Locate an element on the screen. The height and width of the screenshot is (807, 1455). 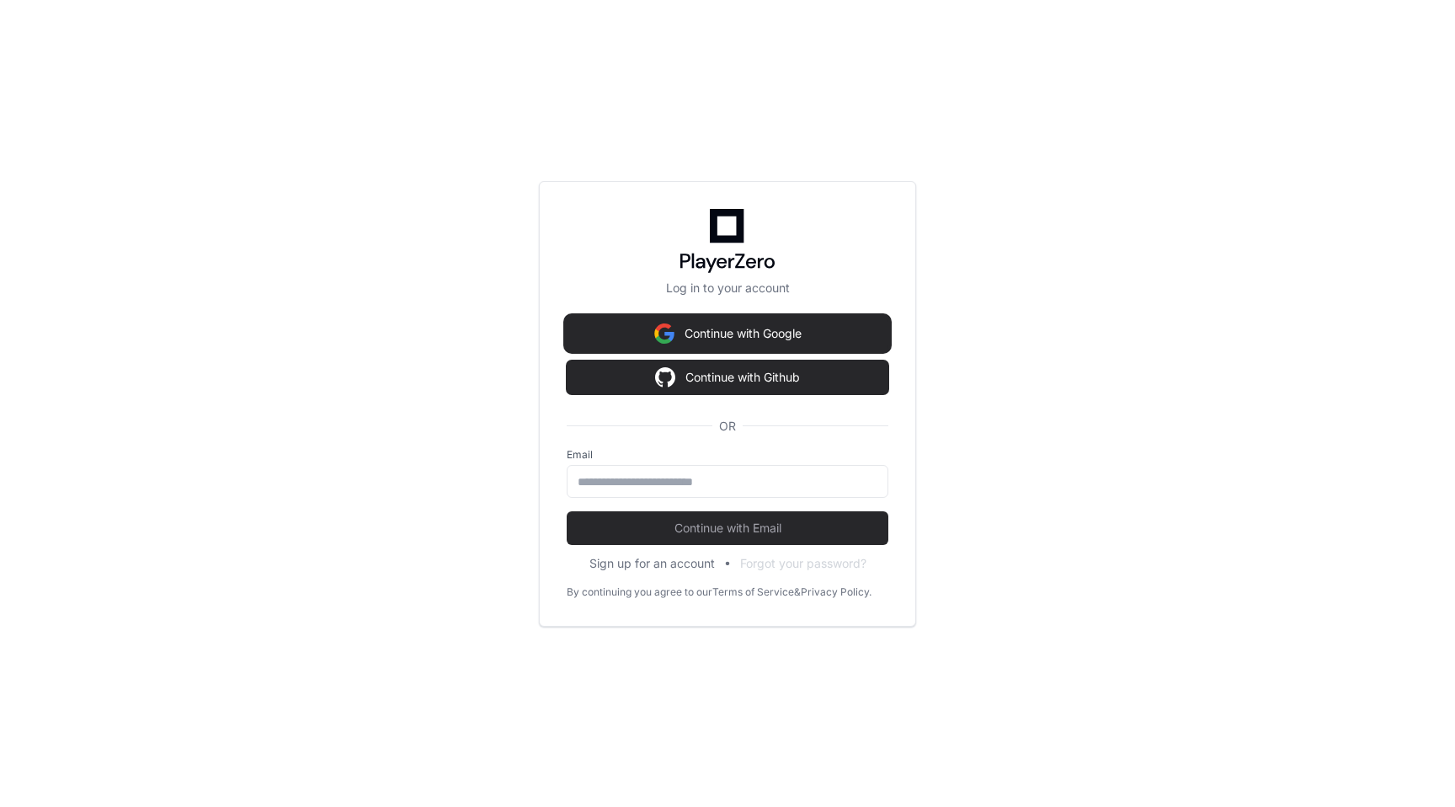
p: Log in to your account is located at coordinates (728, 288).